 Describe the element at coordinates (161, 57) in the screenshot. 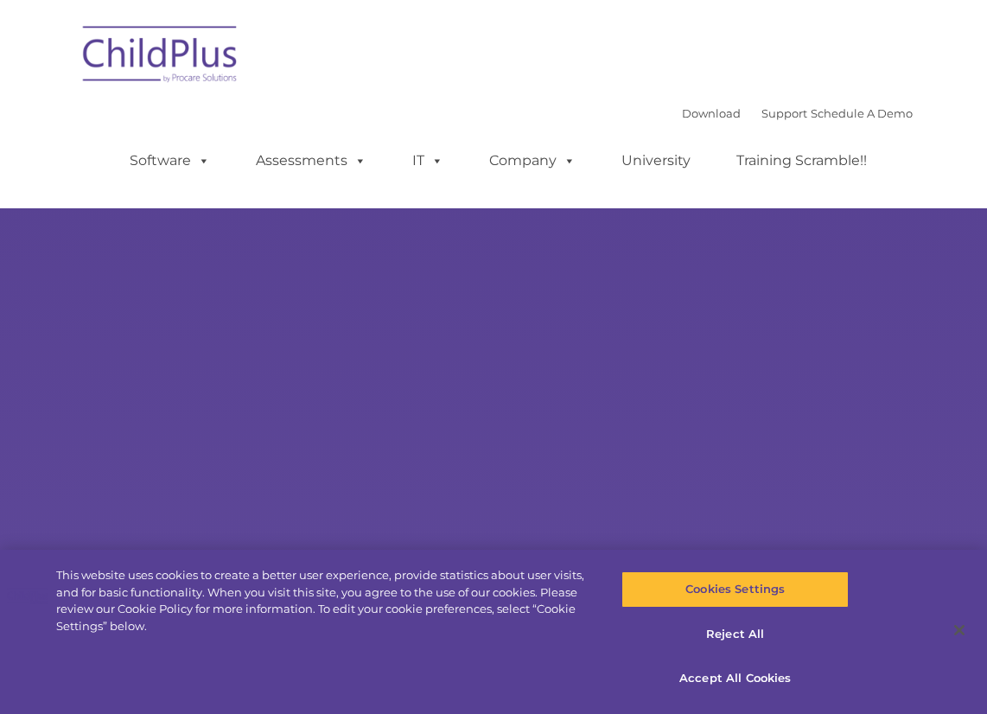

I see `img: ChildPlus by Procare Solutions` at that location.